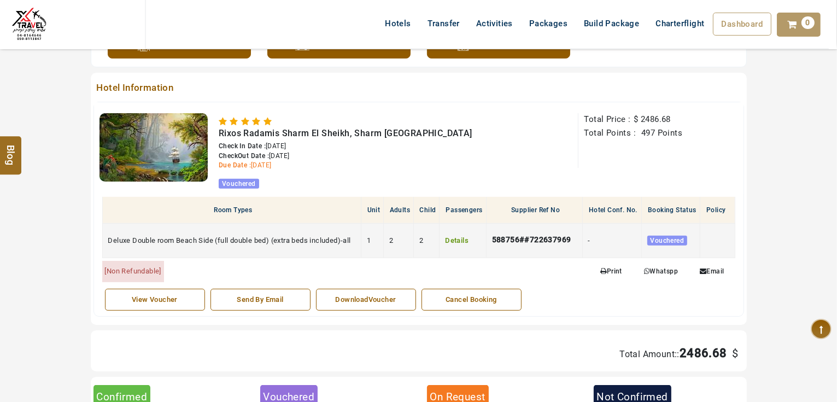 The height and width of the screenshot is (402, 837). What do you see at coordinates (680, 24) in the screenshot?
I see `a: Charterflight` at bounding box center [680, 24].